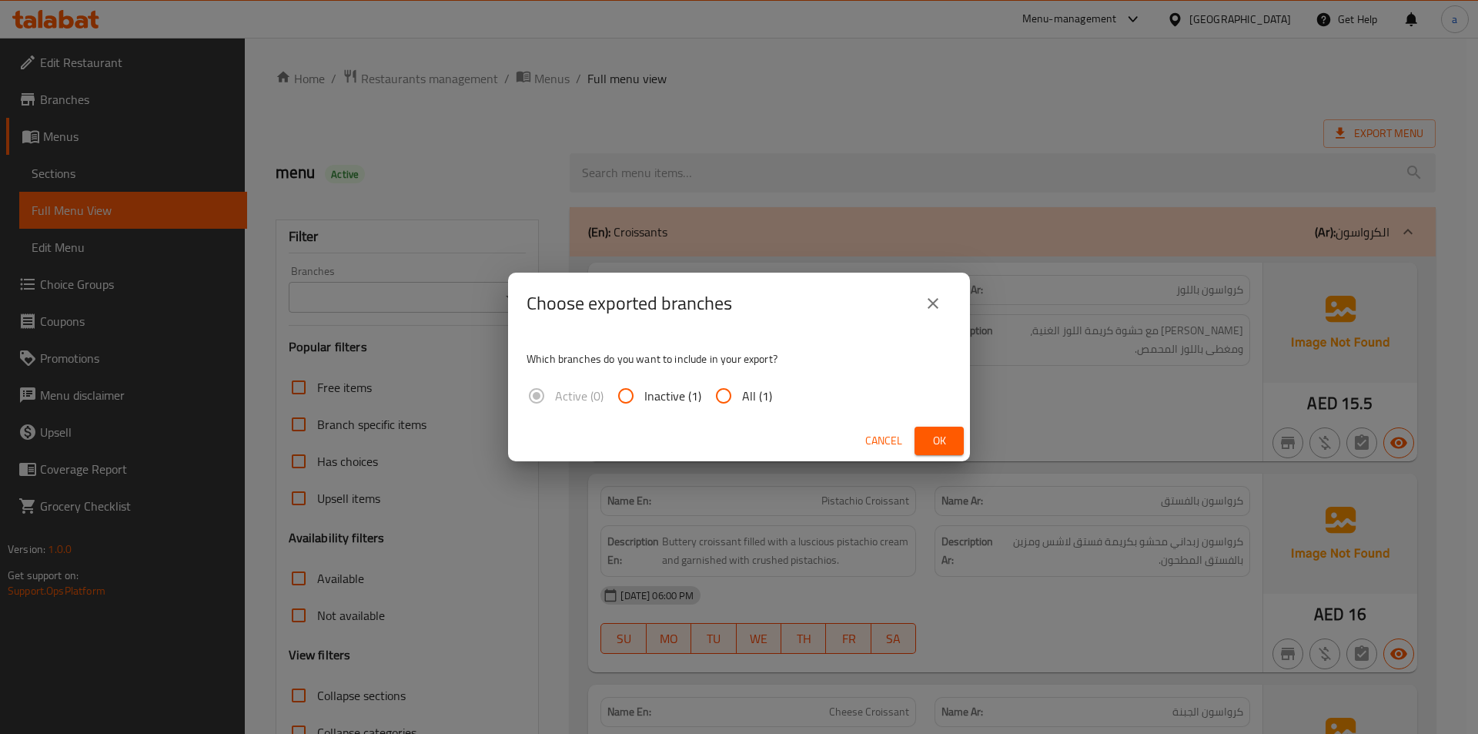 The width and height of the screenshot is (1478, 734). I want to click on span: Active (0), so click(579, 396).